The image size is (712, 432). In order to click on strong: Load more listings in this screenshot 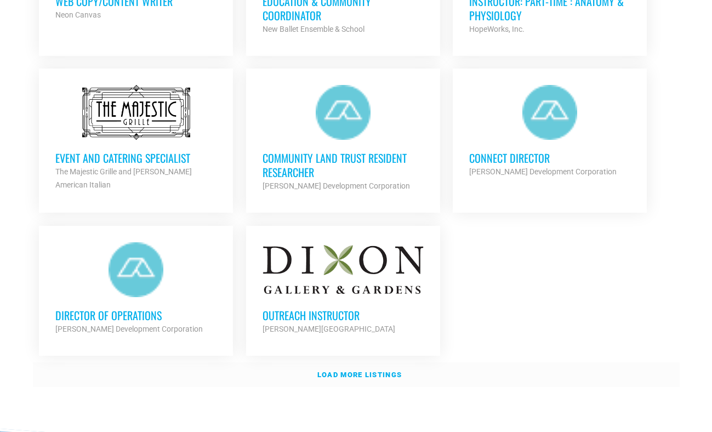, I will do `click(360, 374)`.